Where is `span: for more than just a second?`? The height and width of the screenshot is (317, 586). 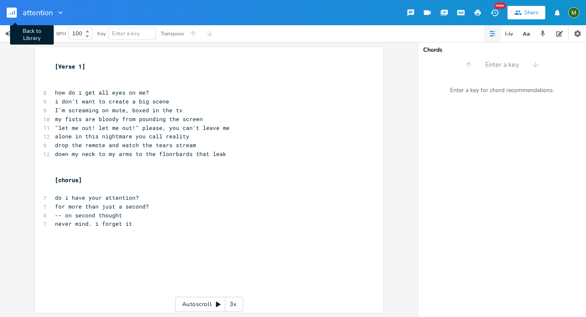
span: for more than just a second? is located at coordinates (102, 206).